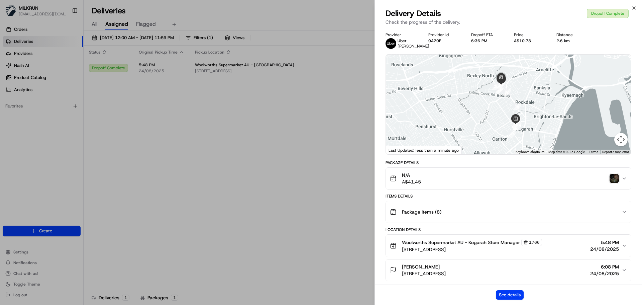 This screenshot has width=642, height=305. What do you see at coordinates (510, 295) in the screenshot?
I see `button: See details` at bounding box center [510, 295].